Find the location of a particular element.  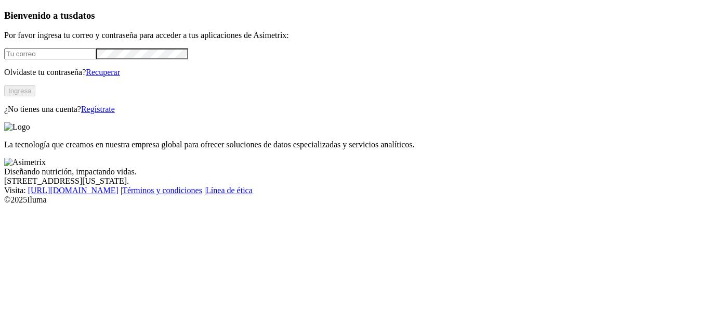

p: La tecnología que creamos en nuestra empresa global para ofrecer soluciones de datos especializad... is located at coordinates (355, 145).